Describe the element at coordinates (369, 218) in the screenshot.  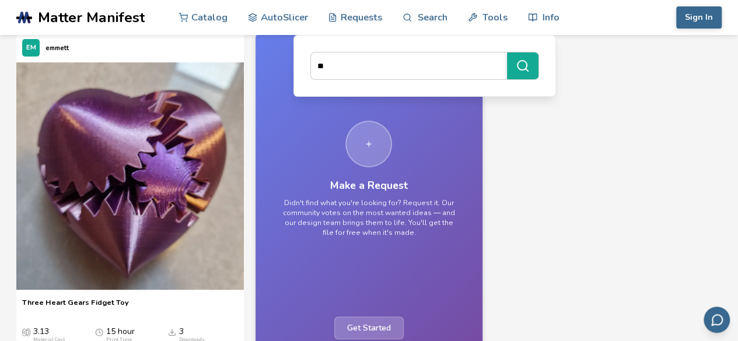
I see `p: Didn't find what you're looking for? Request it. Our community votes on the most wanted ideas — a...` at that location.